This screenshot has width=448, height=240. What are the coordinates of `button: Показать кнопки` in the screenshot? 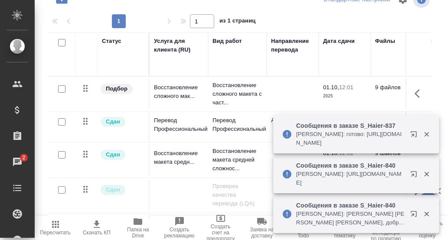 It's located at (420, 94).